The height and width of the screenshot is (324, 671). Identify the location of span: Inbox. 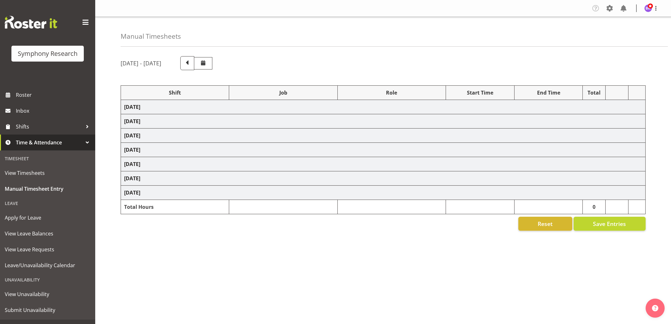
(54, 111).